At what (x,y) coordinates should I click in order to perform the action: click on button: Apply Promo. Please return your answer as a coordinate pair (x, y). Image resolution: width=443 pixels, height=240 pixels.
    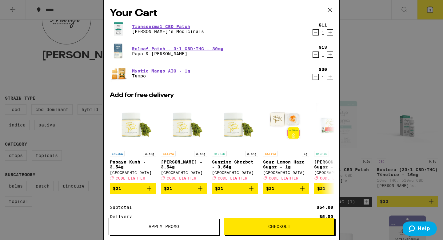
    Looking at the image, I should click on (164, 226).